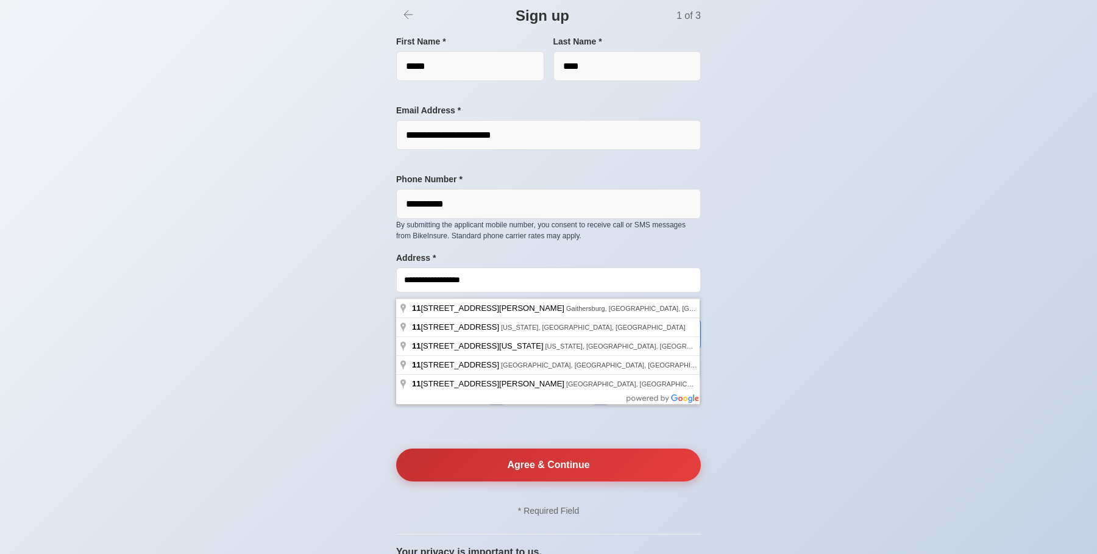 This screenshot has height=554, width=1097. Describe the element at coordinates (548, 110) in the screenshot. I see `label: Email Address *` at that location.